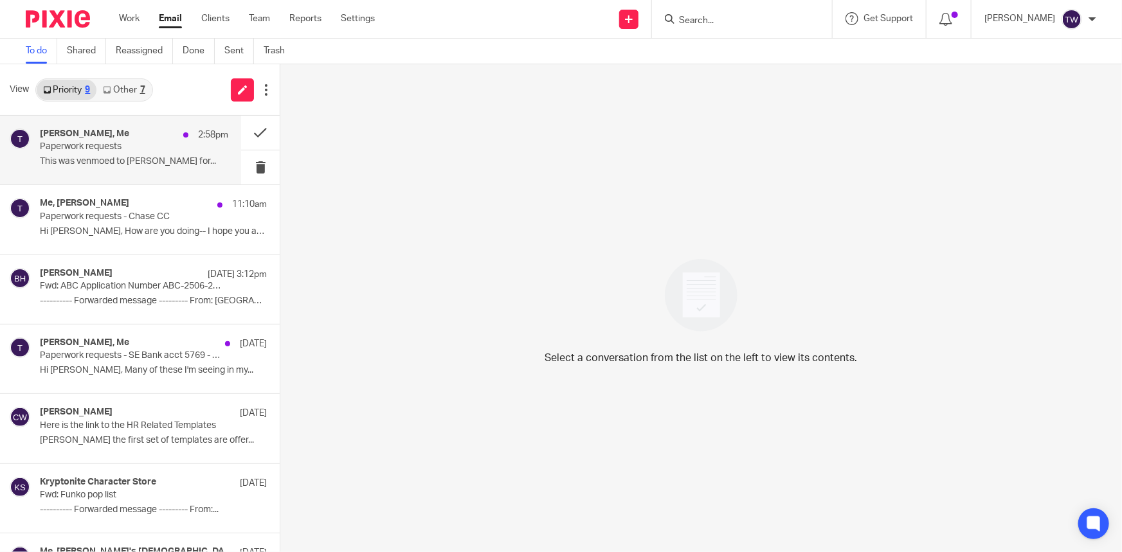 The image size is (1122, 552). What do you see at coordinates (170, 19) in the screenshot?
I see `a: Email` at bounding box center [170, 19].